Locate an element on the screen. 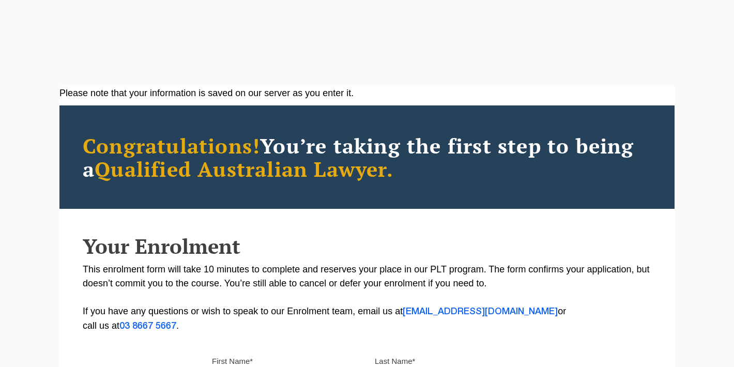 This screenshot has height=367, width=734. p: This enrolment form will take 10 minutes to complete and reserves your place in our PLT program. ... is located at coordinates (367, 298).